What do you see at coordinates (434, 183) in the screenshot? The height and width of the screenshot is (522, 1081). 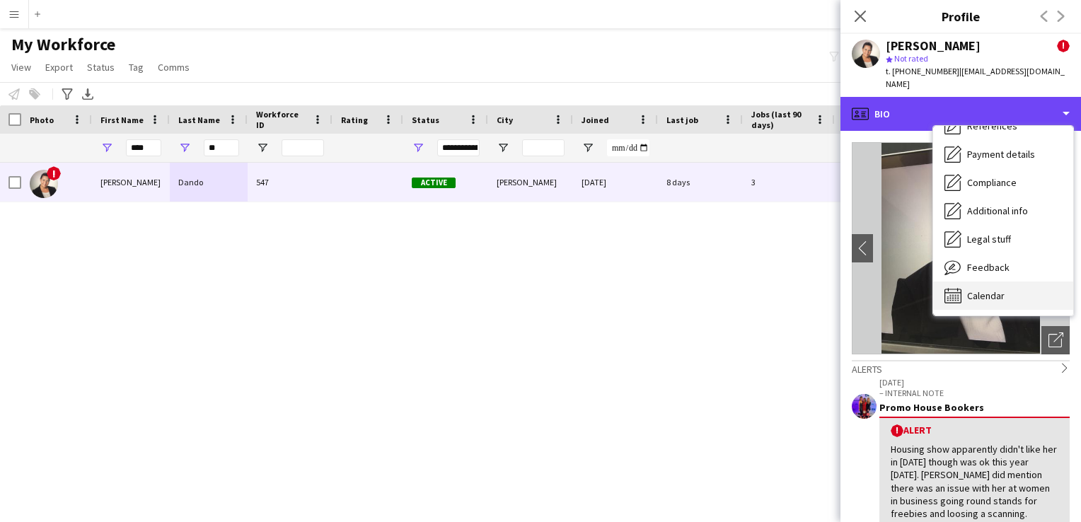 I see `span: Active` at bounding box center [434, 183].